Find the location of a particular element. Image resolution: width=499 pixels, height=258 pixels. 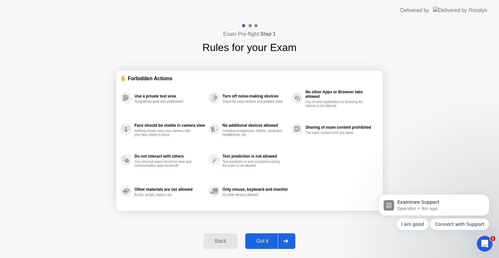

div: Other materials are not allowed is located at coordinates (169, 189).